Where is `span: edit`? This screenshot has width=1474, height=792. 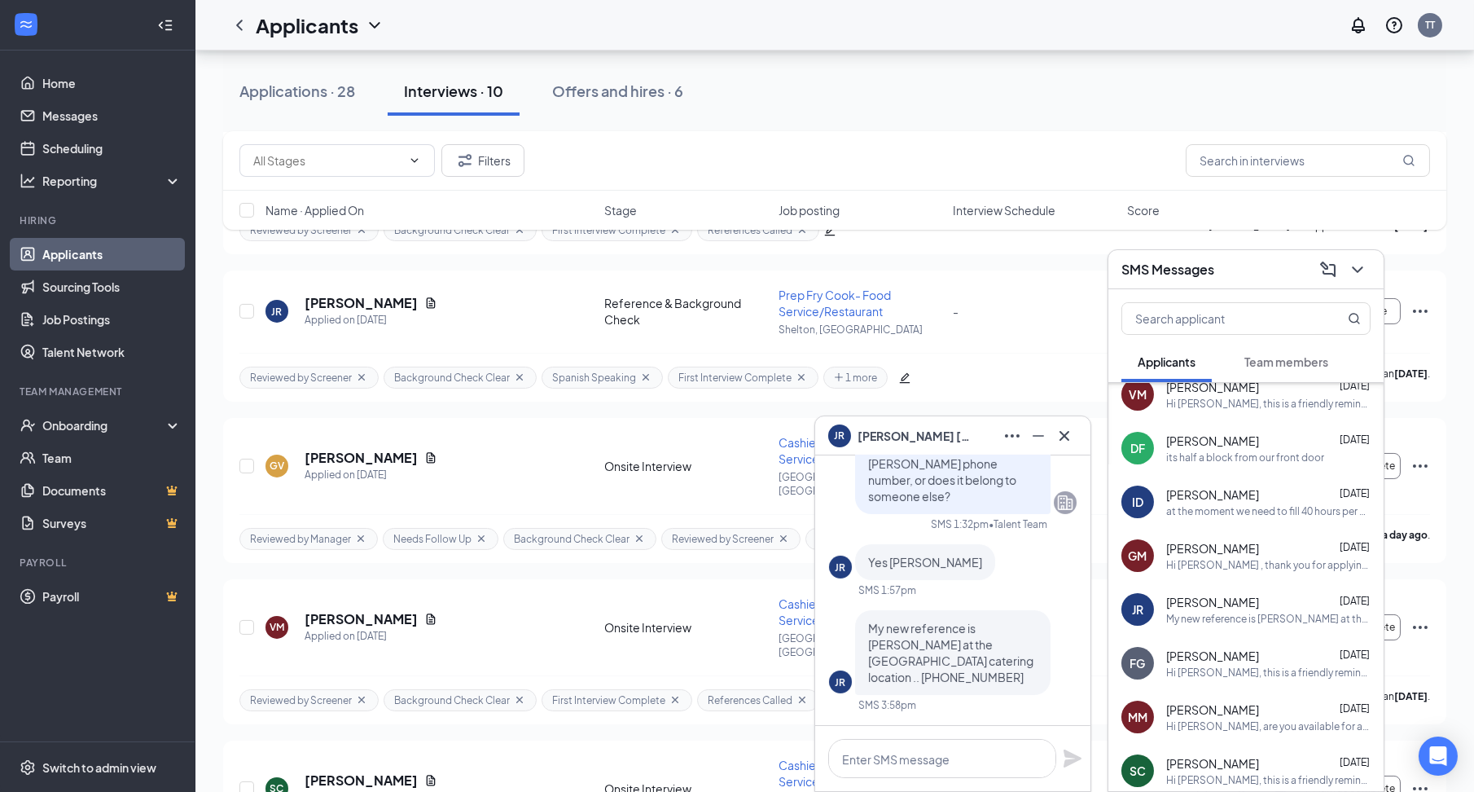 span: edit is located at coordinates (905, 378).